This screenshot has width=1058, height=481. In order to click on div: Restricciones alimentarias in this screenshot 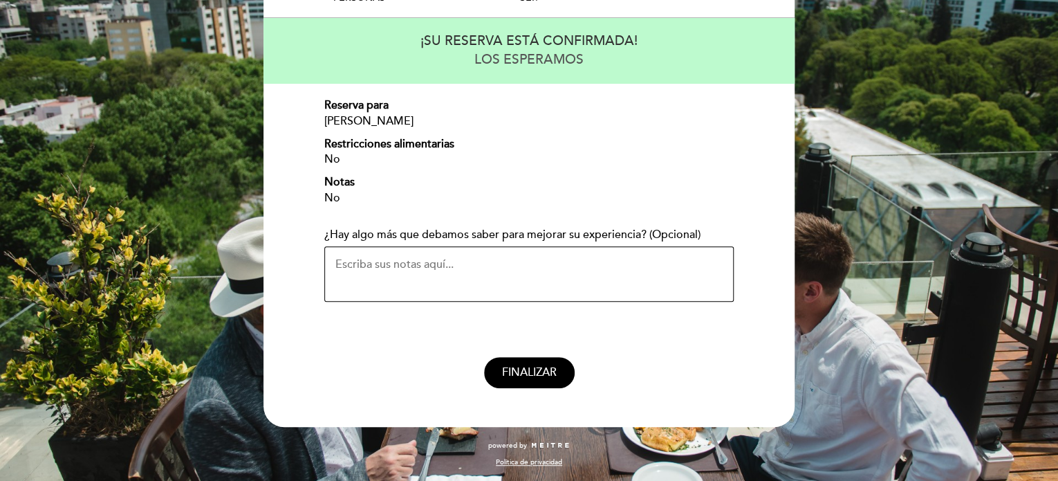, I will do `click(529, 144)`.